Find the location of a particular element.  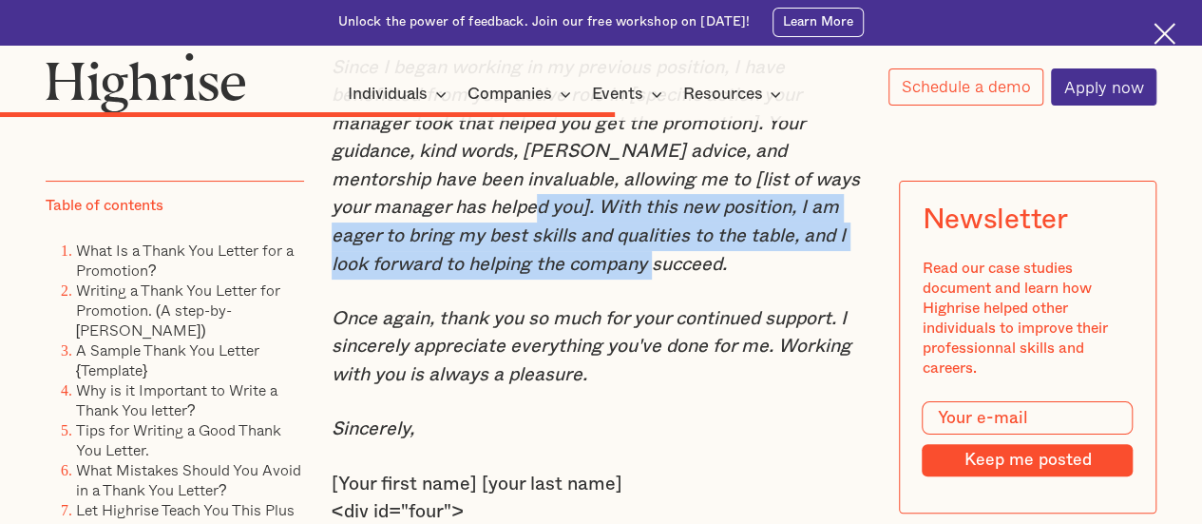

input: Your e-mail is located at coordinates (1028, 418).